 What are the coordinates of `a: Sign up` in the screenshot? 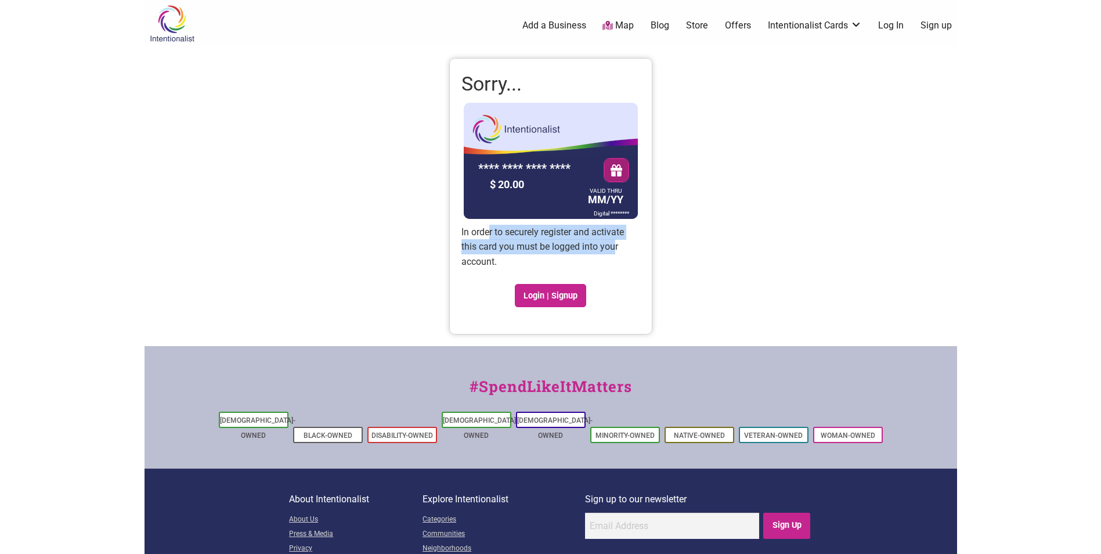 It's located at (936, 26).